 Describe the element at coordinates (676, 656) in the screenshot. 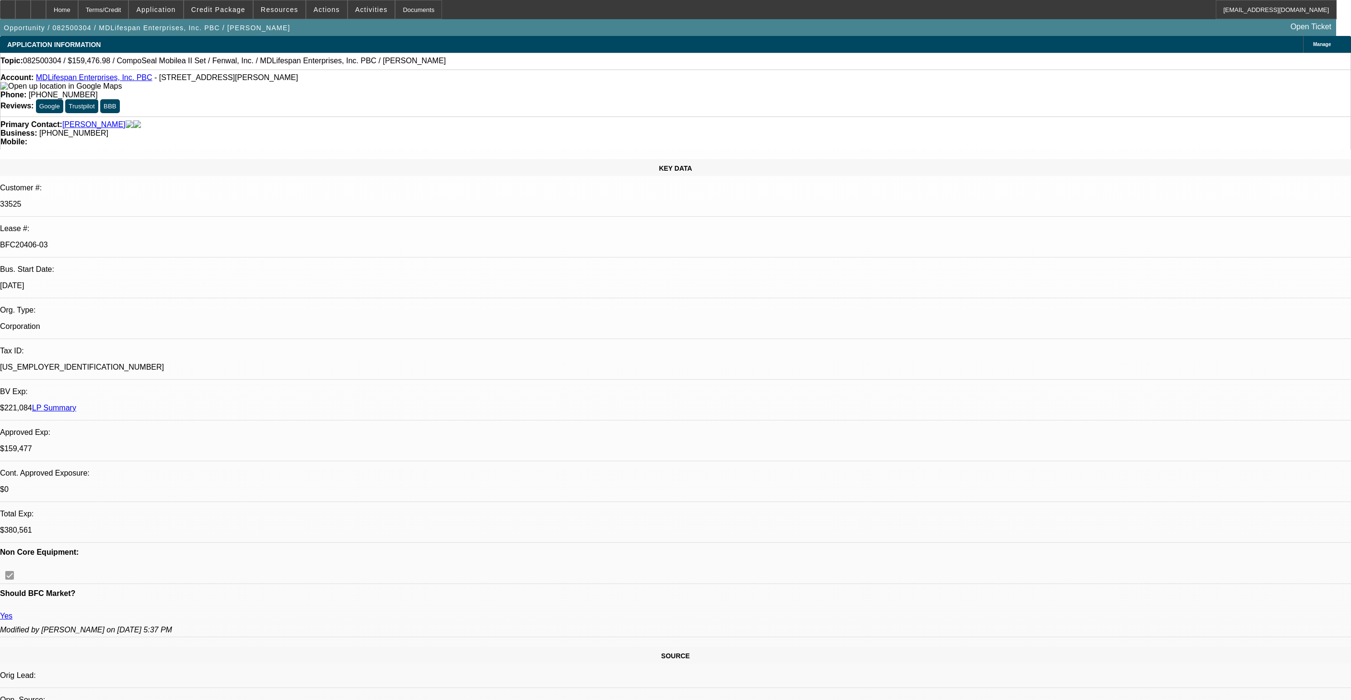

I see `span: SOURCE` at that location.